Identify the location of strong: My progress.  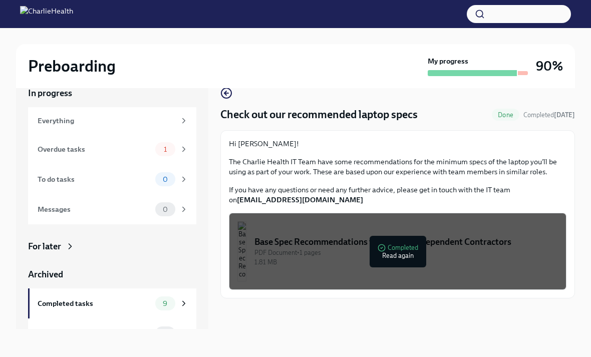
(448, 61).